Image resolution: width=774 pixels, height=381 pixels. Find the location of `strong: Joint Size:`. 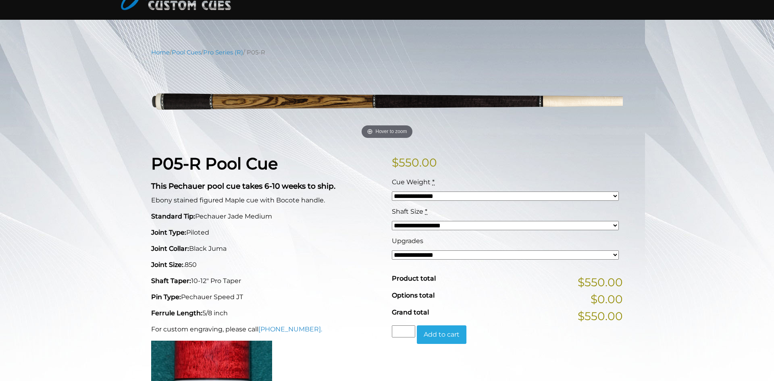

strong: Joint Size: is located at coordinates (167, 265).